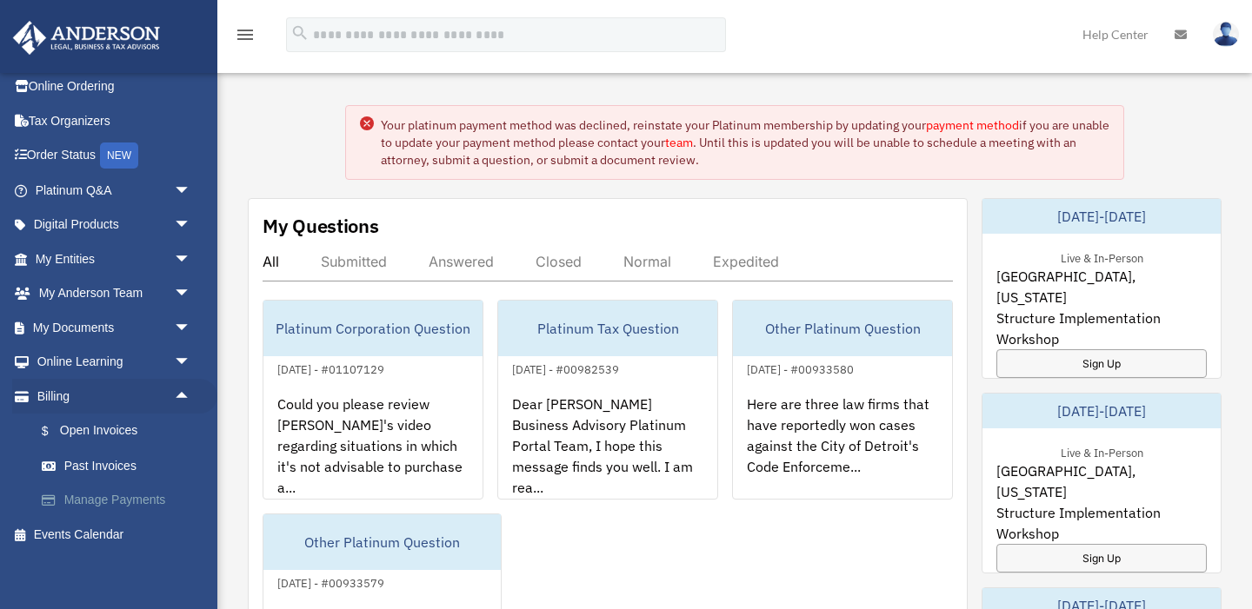  I want to click on a: Events Calendar, so click(115, 535).